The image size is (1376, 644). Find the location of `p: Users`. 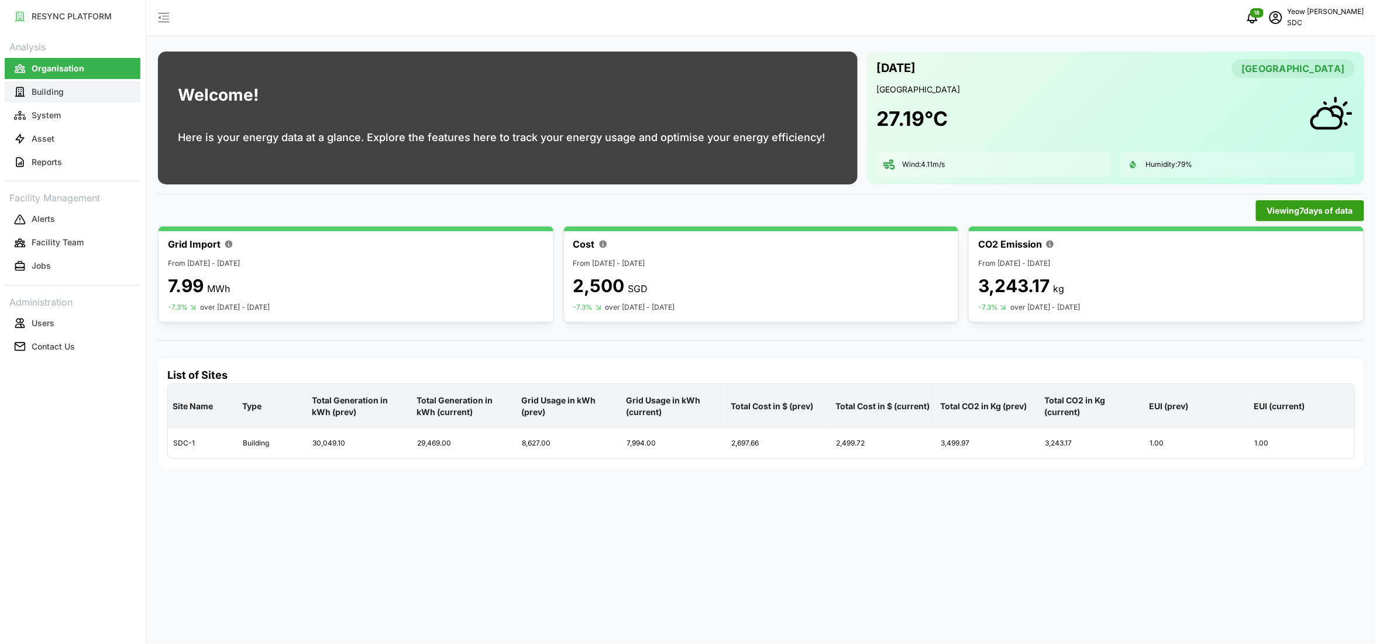

p: Users is located at coordinates (43, 323).